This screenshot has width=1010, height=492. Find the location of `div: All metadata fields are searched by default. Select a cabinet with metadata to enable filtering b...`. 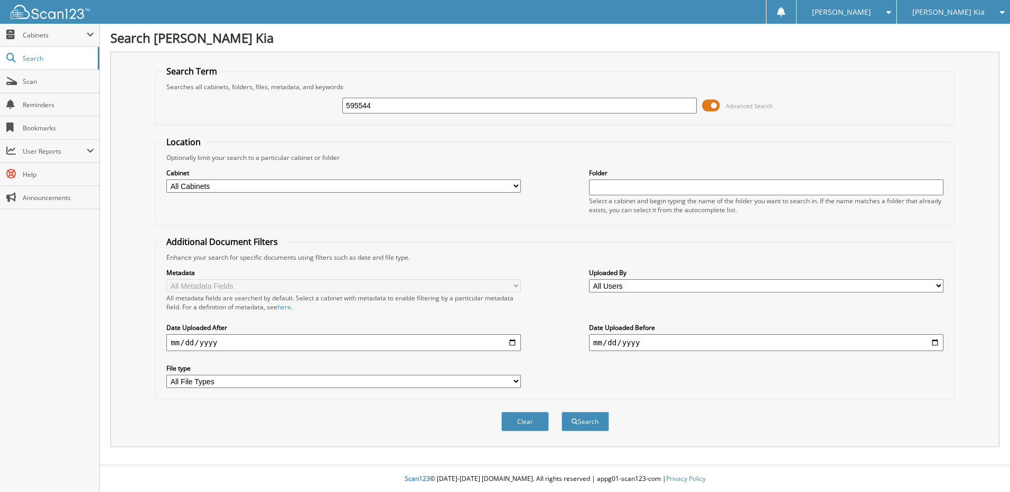

div: All metadata fields are searched by default. Select a cabinet with metadata to enable filtering b... is located at coordinates (343, 303).